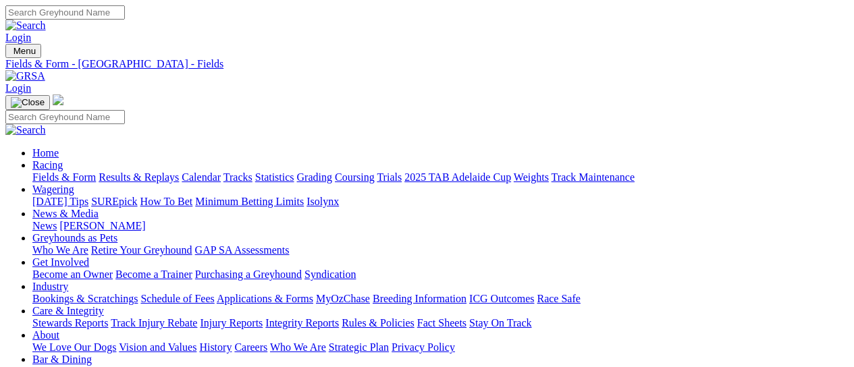 Image resolution: width=854 pixels, height=367 pixels. What do you see at coordinates (593, 177) in the screenshot?
I see `a: Track Maintenance` at bounding box center [593, 177].